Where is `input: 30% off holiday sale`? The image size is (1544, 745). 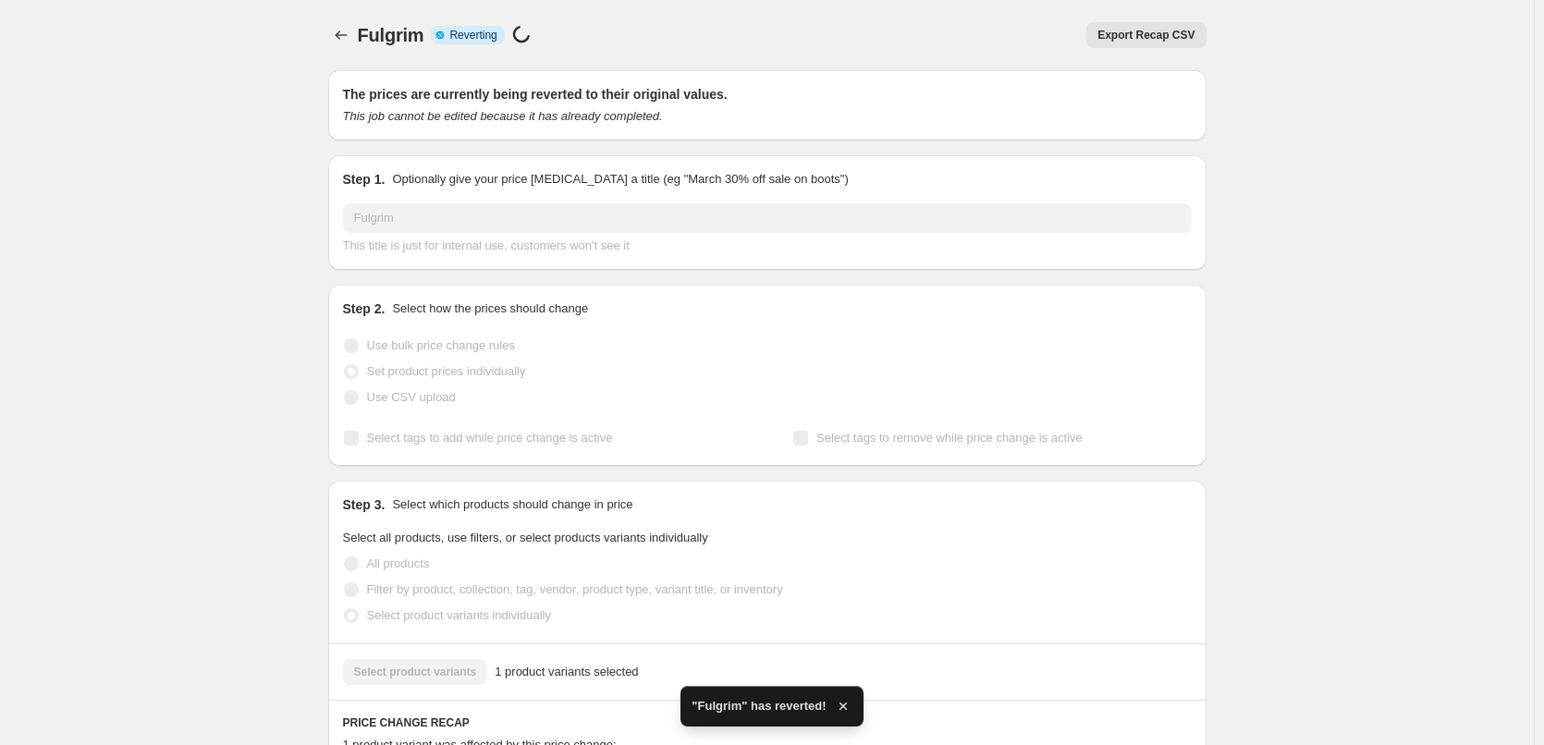 input: 30% off holiday sale is located at coordinates (767, 218).